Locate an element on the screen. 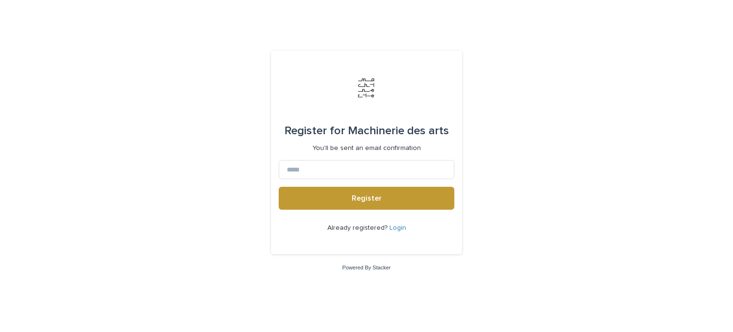 The image size is (733, 332). span: Register is located at coordinates (366, 198).